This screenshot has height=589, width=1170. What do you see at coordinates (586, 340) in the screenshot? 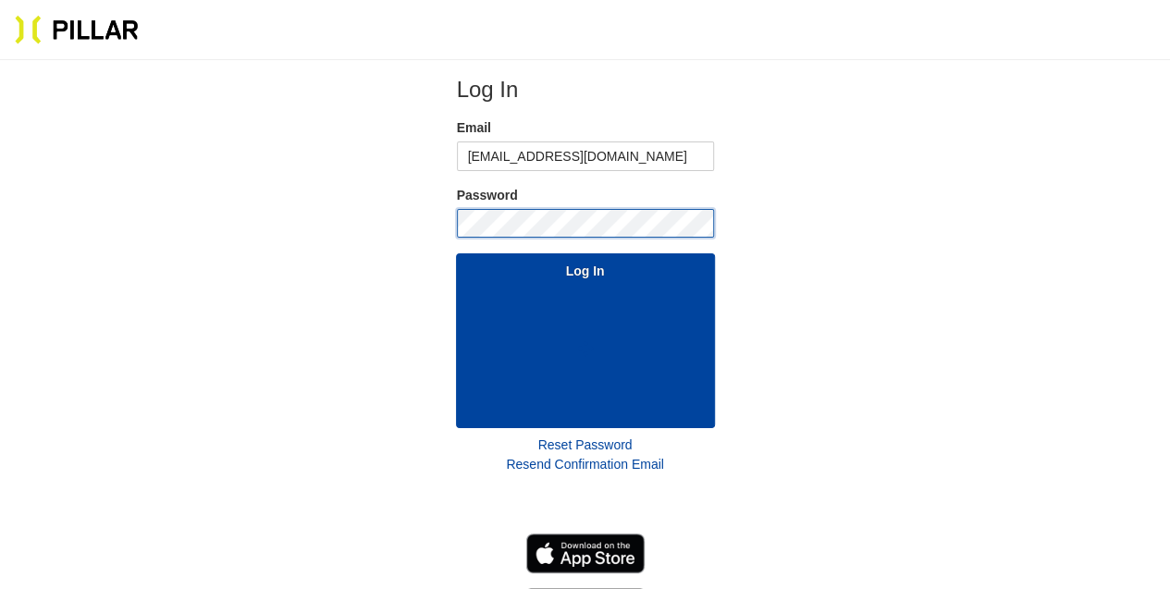
I see `button: Log In` at bounding box center [586, 340].